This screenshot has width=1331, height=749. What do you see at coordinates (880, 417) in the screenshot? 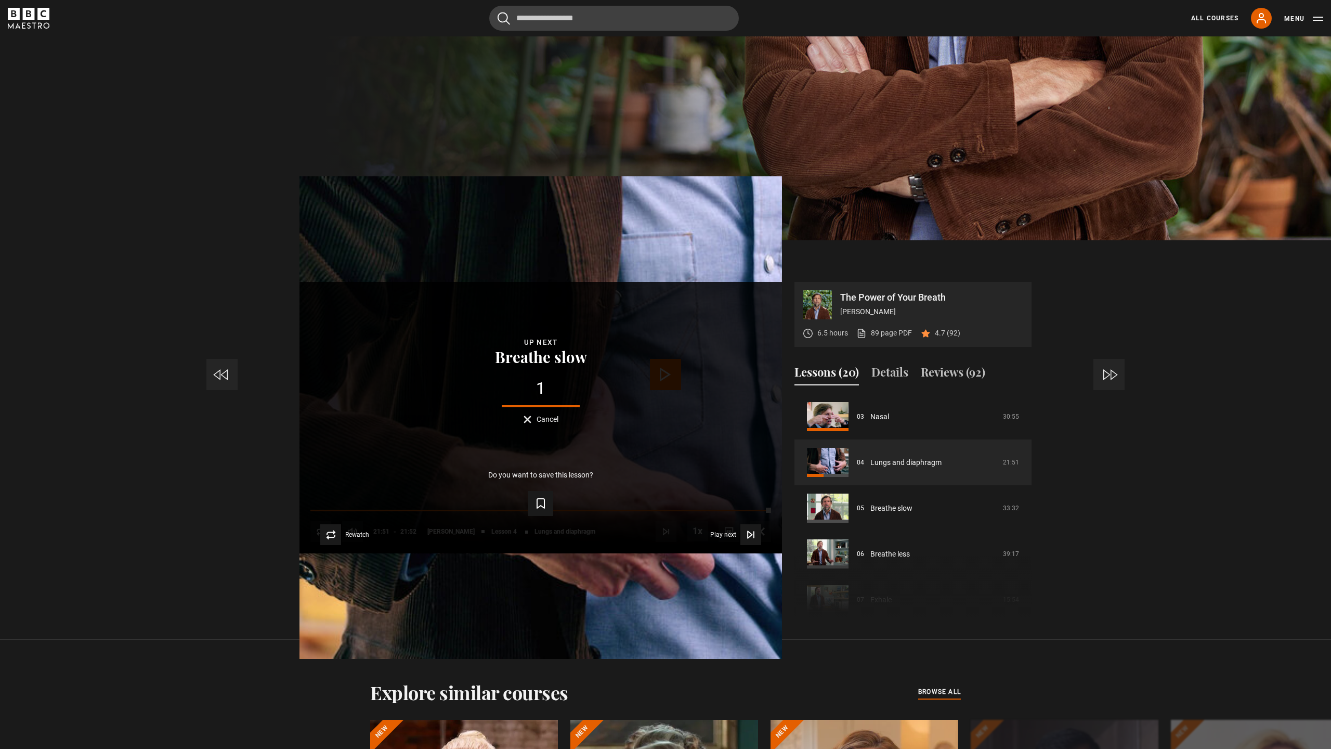
I see `a: Nasal` at bounding box center [880, 417].